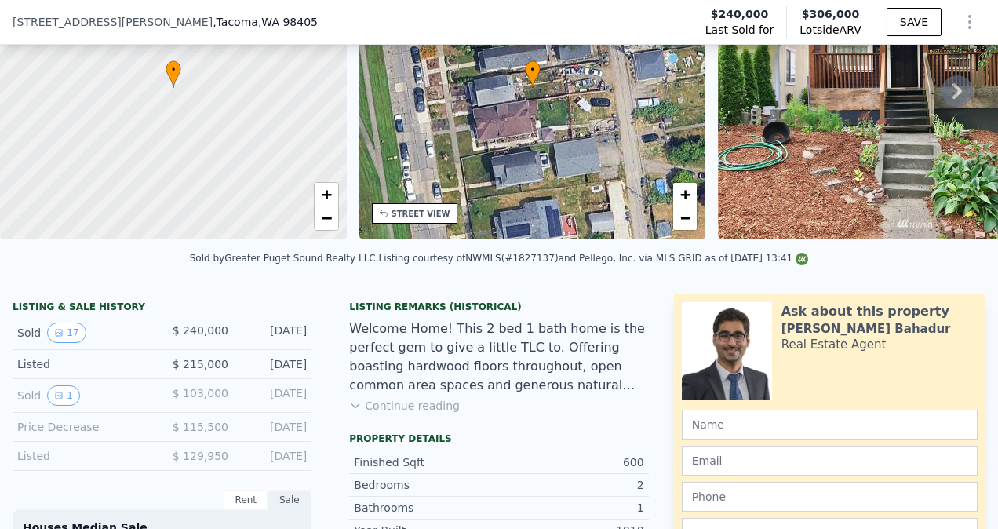 The height and width of the screenshot is (529, 998). Describe the element at coordinates (426, 508) in the screenshot. I see `div: Bathrooms` at that location.